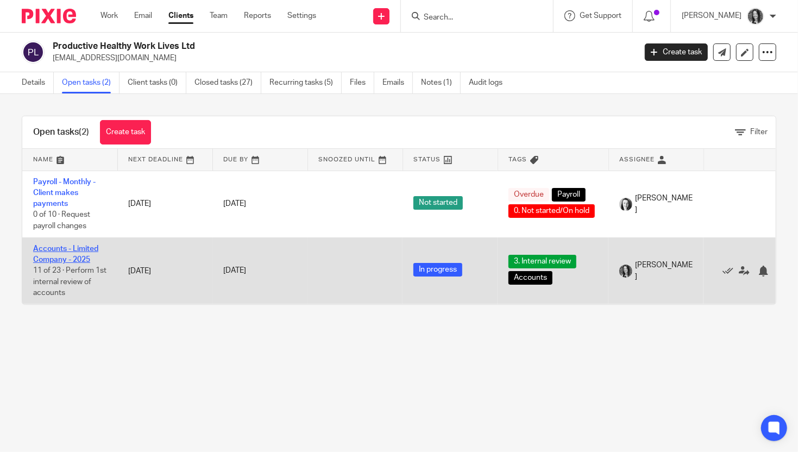  What do you see at coordinates (730, 271) in the screenshot?
I see `a: Mark as done` at bounding box center [730, 271].